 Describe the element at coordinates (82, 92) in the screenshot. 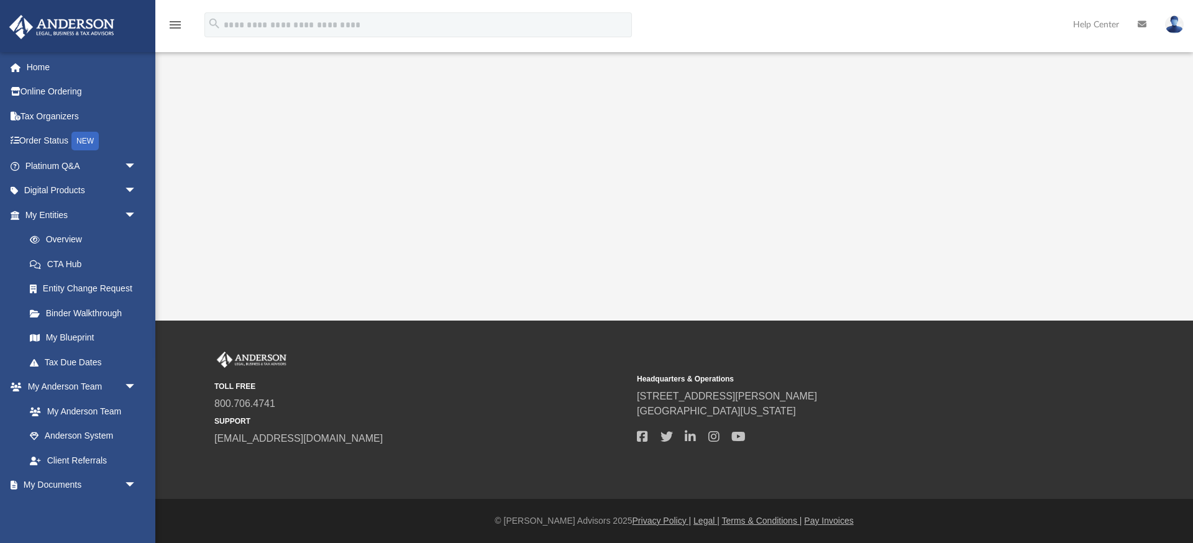

I see `a: Online Ordering` at that location.